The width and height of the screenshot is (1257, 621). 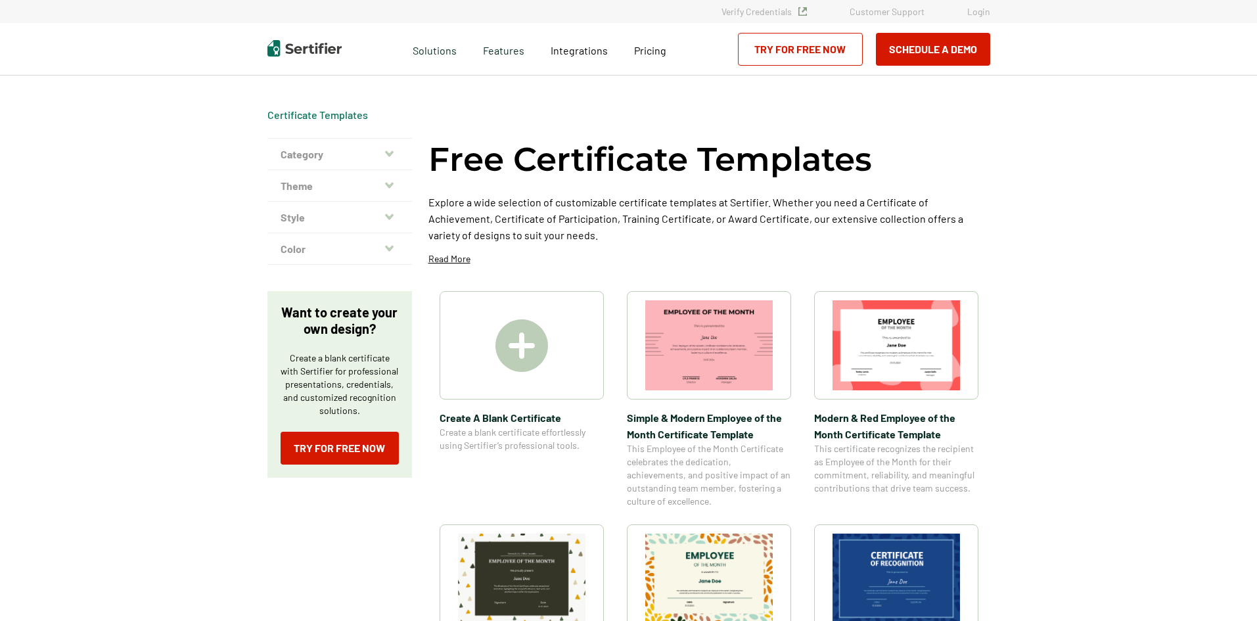 I want to click on span: Simple & Modern Employee of the Month Certificate Template, so click(x=709, y=426).